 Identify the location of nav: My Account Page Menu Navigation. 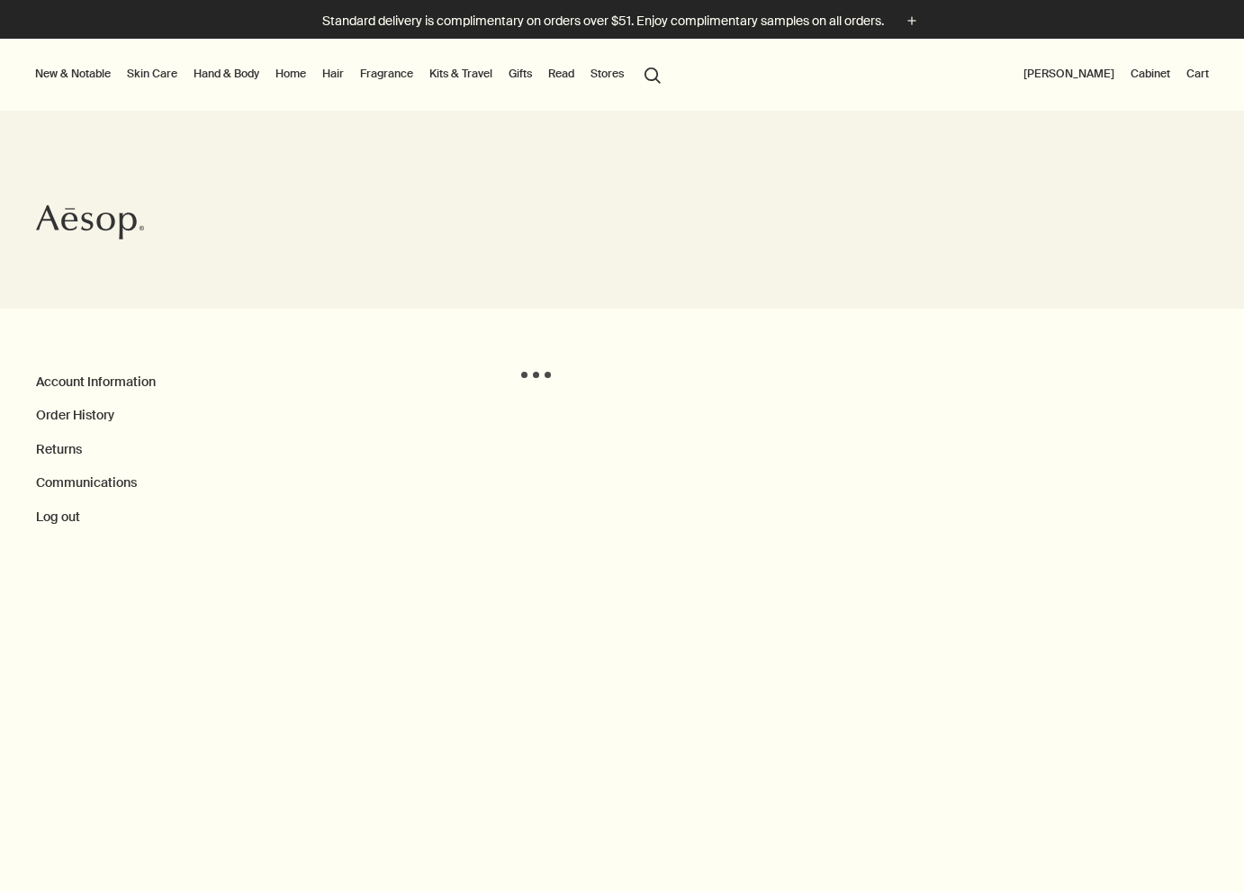
(277, 449).